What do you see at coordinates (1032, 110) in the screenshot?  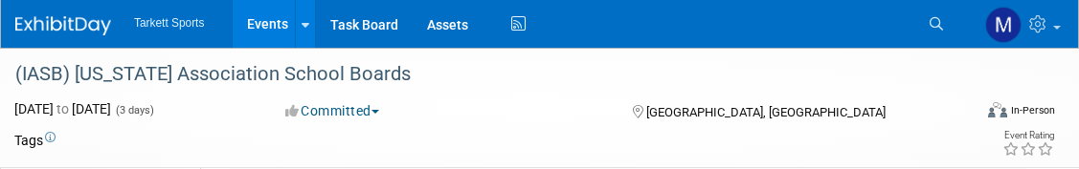 I see `div: In-Person` at bounding box center [1032, 110].